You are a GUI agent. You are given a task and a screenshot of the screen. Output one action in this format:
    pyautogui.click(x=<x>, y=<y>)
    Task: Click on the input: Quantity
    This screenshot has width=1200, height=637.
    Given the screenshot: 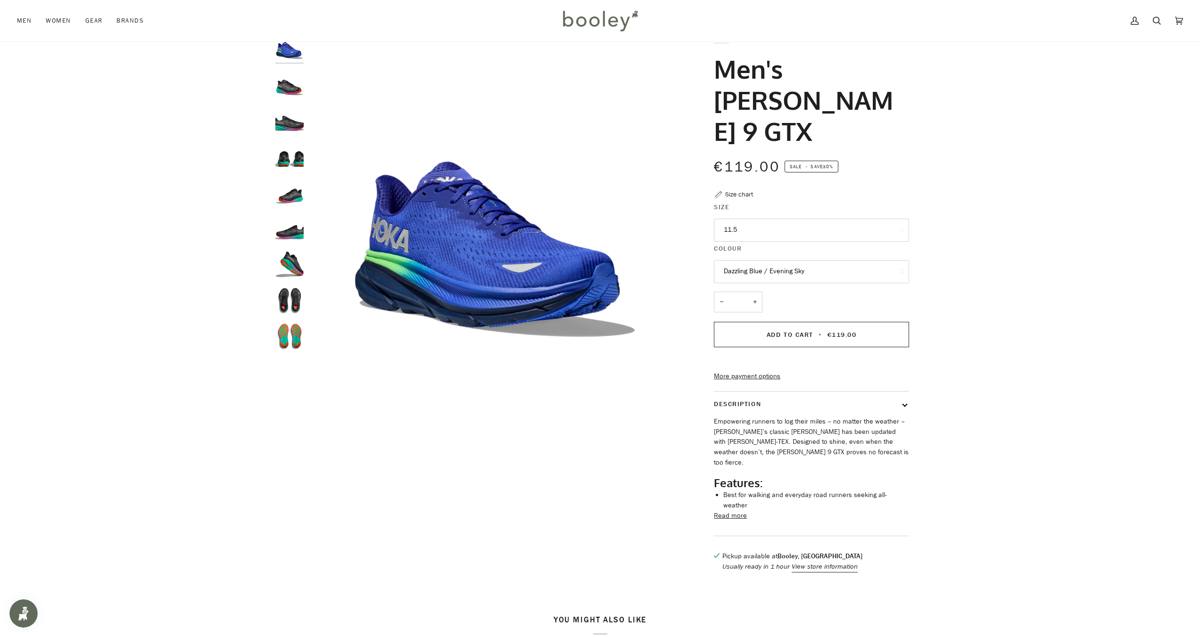 What is the action you would take?
    pyautogui.click(x=738, y=302)
    